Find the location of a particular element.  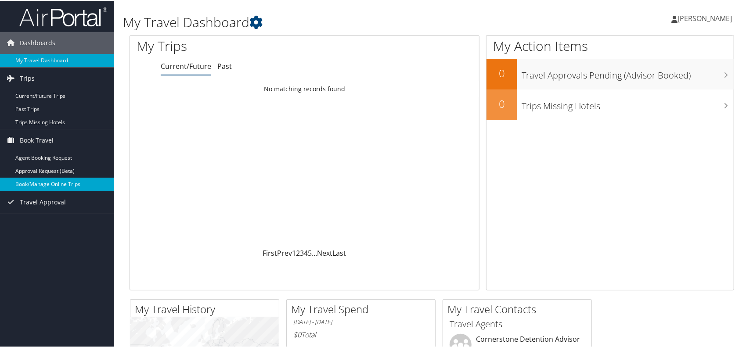

h3: Travel Approvals Pending (Advisor Booked) is located at coordinates (627, 72).